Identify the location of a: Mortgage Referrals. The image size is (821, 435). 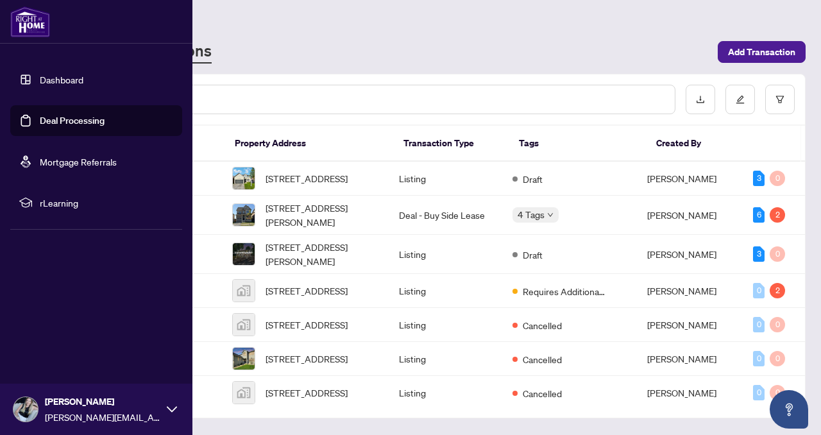
(78, 162).